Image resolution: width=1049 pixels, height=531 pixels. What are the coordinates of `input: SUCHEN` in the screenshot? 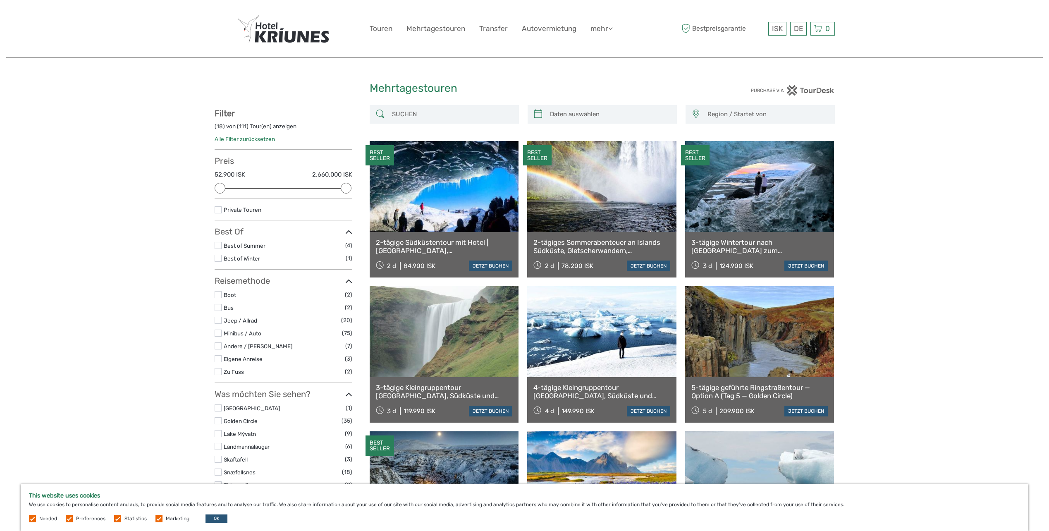 It's located at (451, 114).